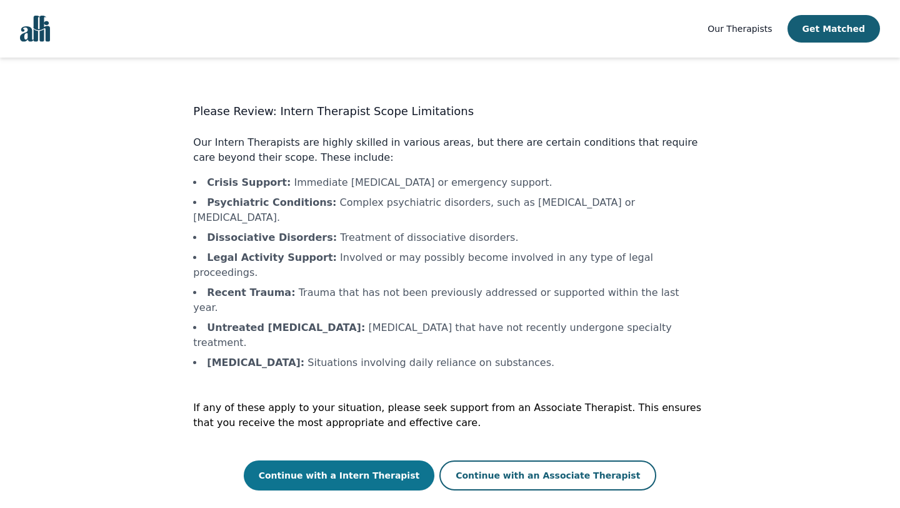 This screenshot has width=900, height=508. I want to click on b: Crisis Support :, so click(249, 182).